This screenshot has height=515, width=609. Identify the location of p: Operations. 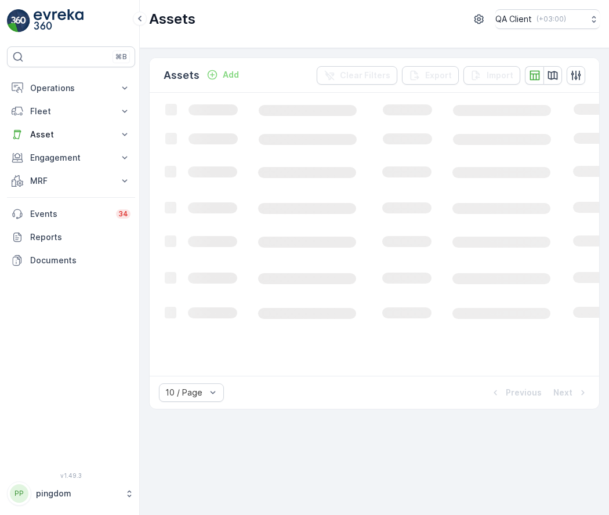
(71, 88).